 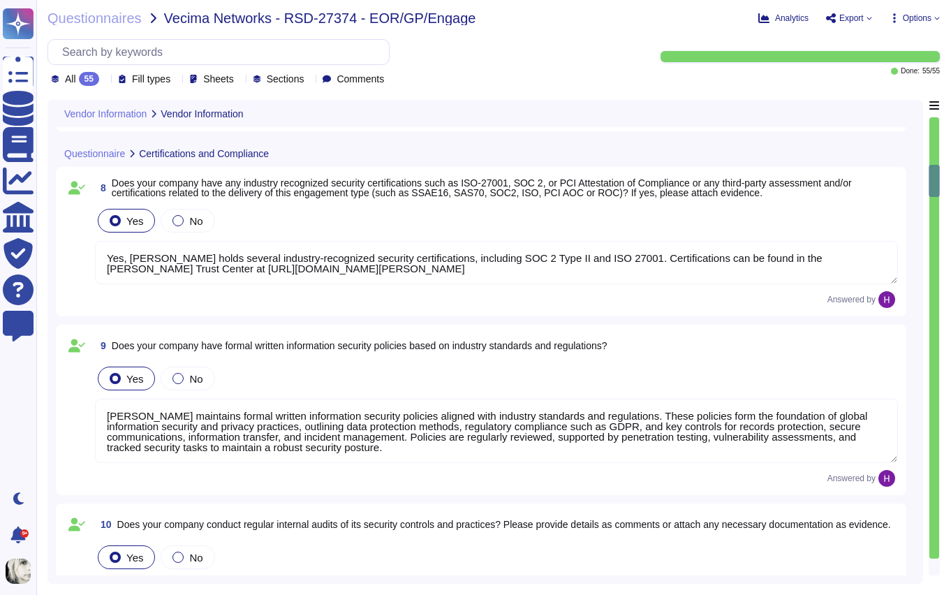 What do you see at coordinates (94, 18) in the screenshot?
I see `span: Questionnaires` at bounding box center [94, 18].